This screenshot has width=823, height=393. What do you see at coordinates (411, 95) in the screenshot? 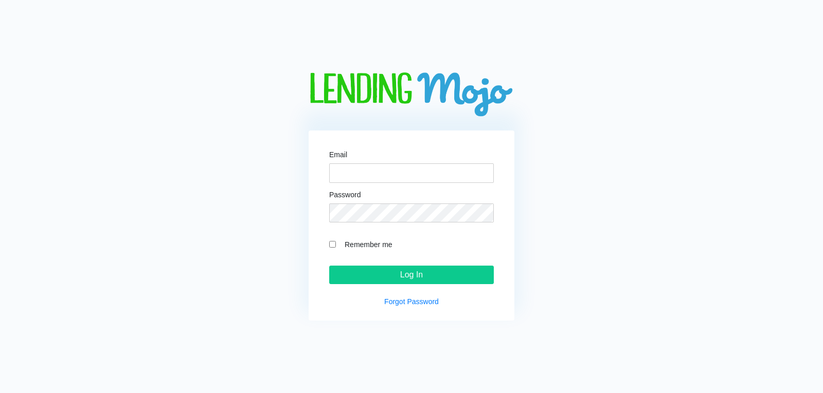
I see `img: logo-big.png` at bounding box center [411, 95].